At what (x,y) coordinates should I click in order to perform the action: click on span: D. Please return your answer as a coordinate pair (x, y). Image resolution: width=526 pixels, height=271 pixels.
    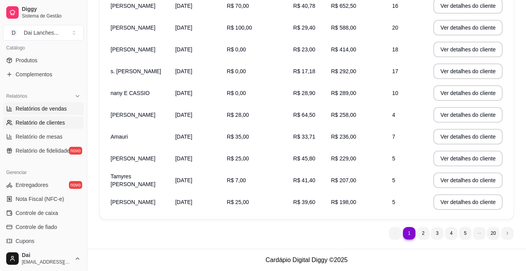
    Looking at the image, I should click on (14, 33).